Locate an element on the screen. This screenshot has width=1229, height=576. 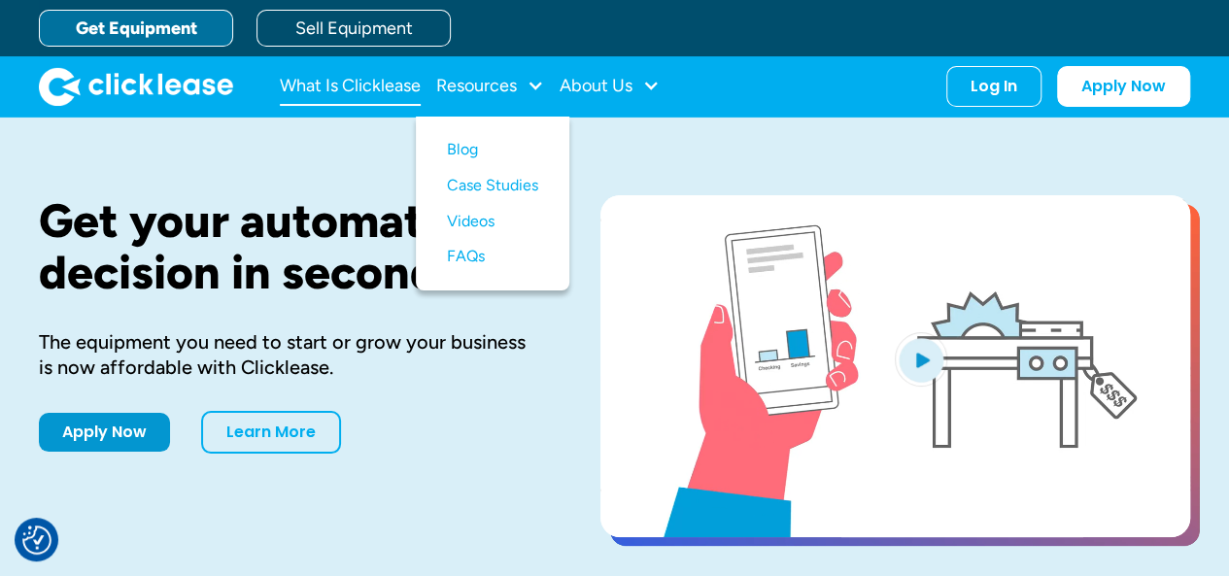
a: home is located at coordinates (136, 86).